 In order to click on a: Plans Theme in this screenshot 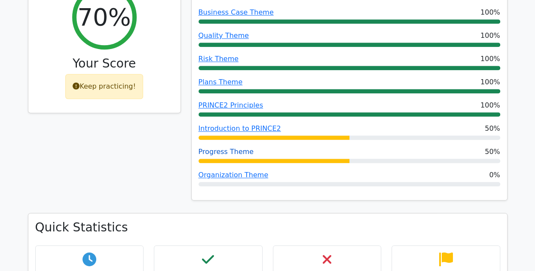, I will do `click(220, 82)`.